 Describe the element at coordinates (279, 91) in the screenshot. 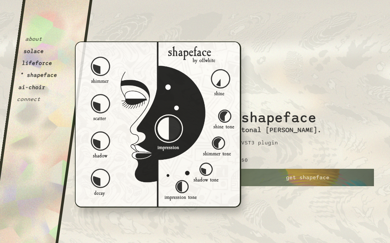

I see `h2: shapeface` at that location.